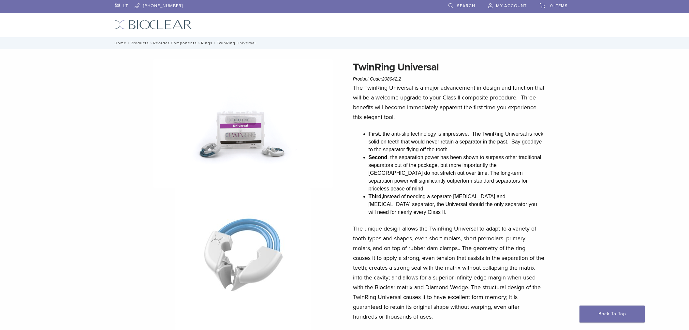 This screenshot has height=330, width=689. I want to click on span: Product Code:, so click(377, 79).